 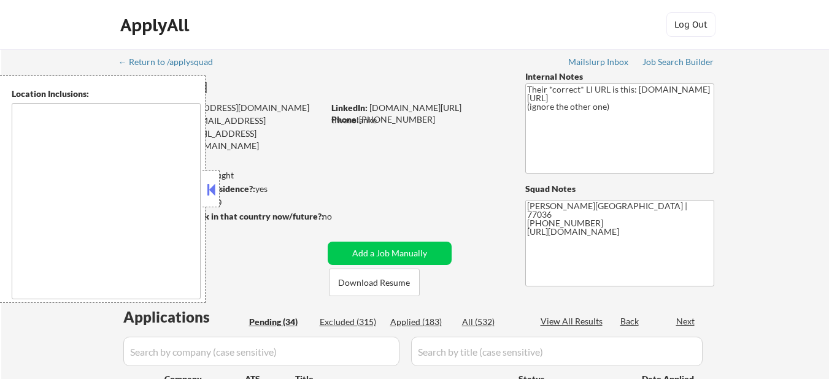 What do you see at coordinates (222, 216) in the screenshot?
I see `strong: Will need Visa to work in that country now/future?:` at bounding box center [222, 216].